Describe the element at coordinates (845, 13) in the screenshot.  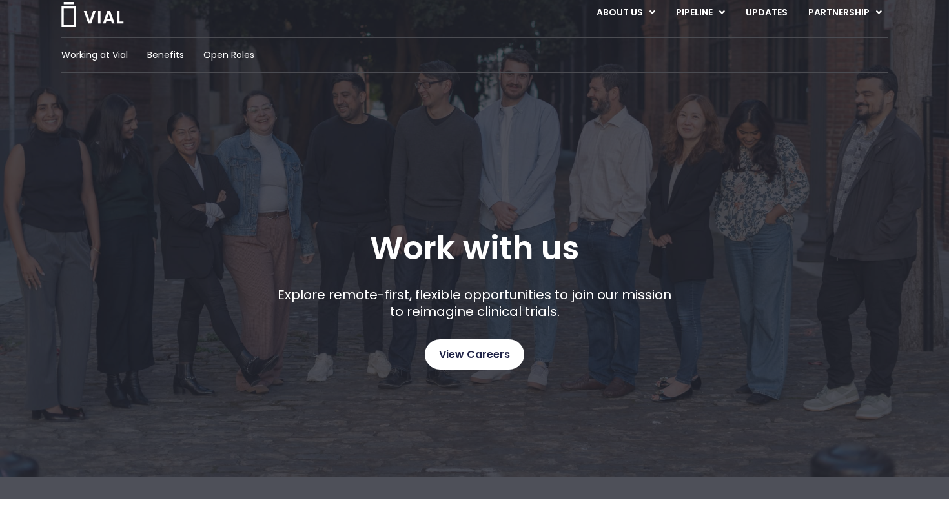
I see `a: PARTNERSHIPMenu Toggle` at that location.